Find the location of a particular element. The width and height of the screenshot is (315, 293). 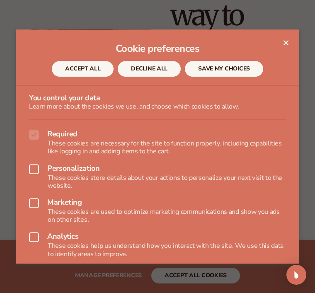

p: These cookies are necessary for the site to function properly, including capabilities like loggin... is located at coordinates (157, 147).